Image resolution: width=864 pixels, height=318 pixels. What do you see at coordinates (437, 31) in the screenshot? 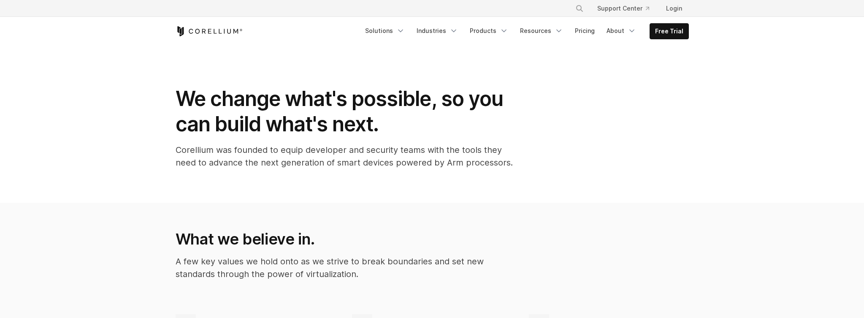
I see `a: Industries` at bounding box center [437, 31].